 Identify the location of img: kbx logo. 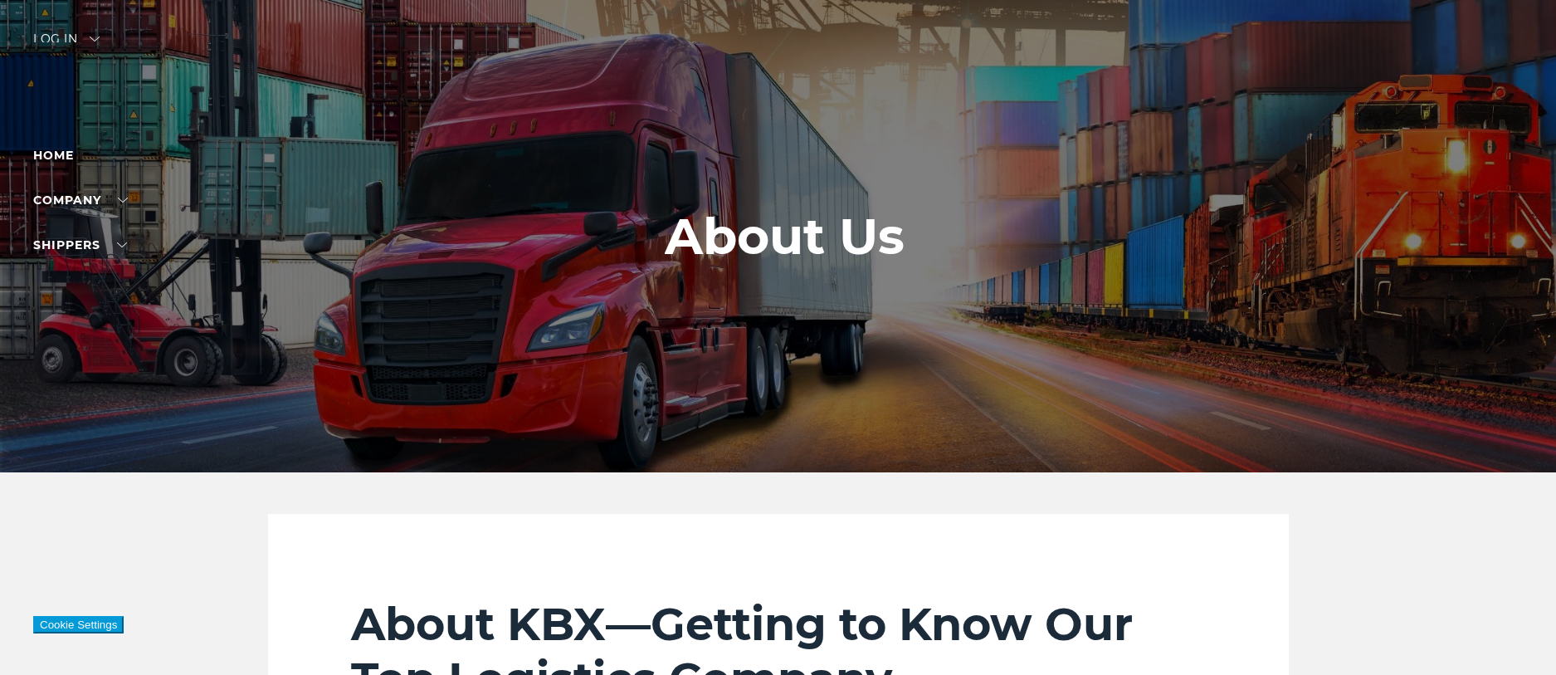
(778, 70).